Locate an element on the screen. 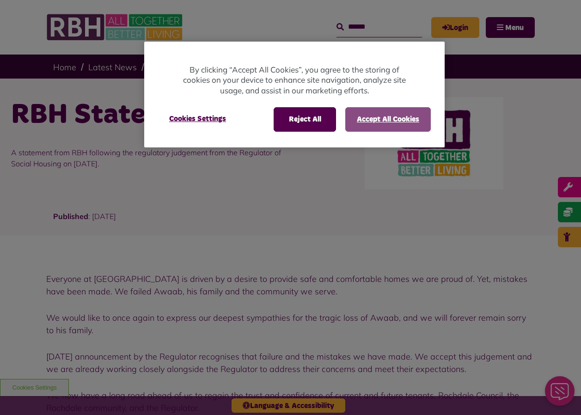 This screenshot has width=581, height=415. button: Cookies Settings is located at coordinates (197, 119).